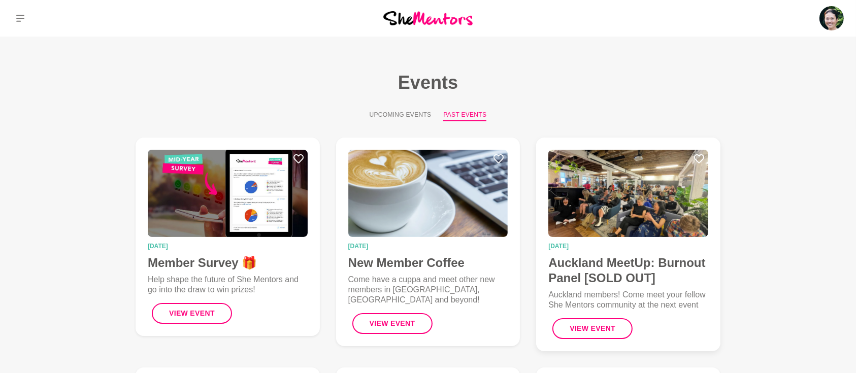  Describe the element at coordinates (428, 18) in the screenshot. I see `img: She Mentors Logo` at that location.